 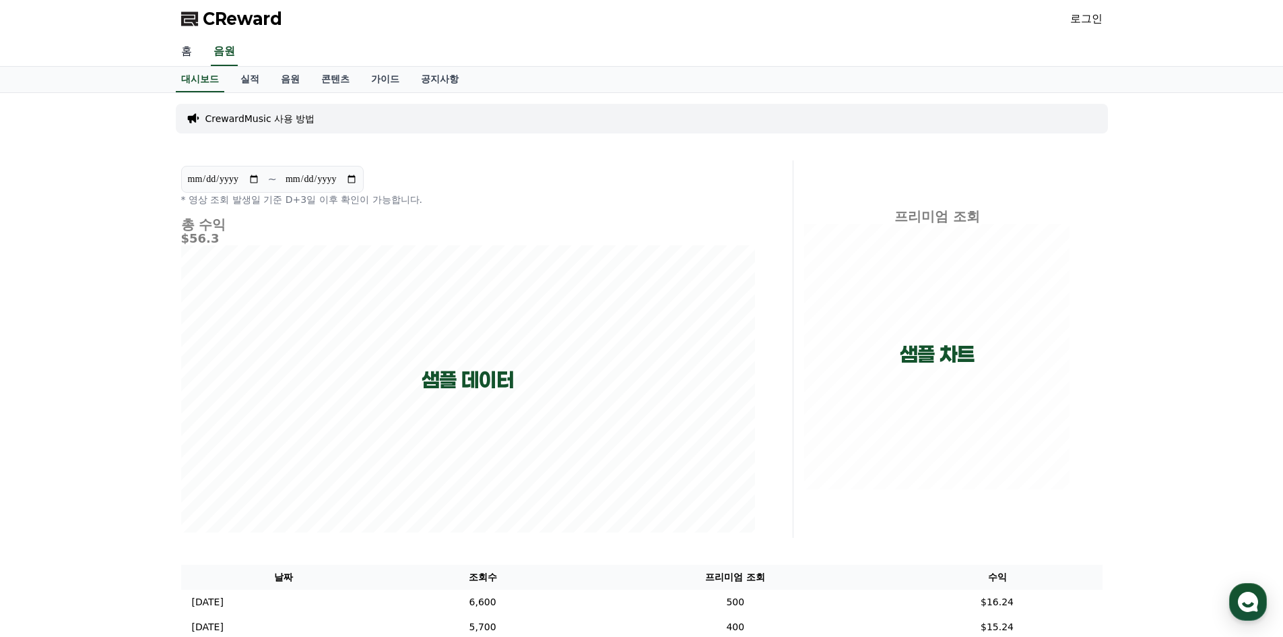 I want to click on th: 날짜, so click(x=284, y=577).